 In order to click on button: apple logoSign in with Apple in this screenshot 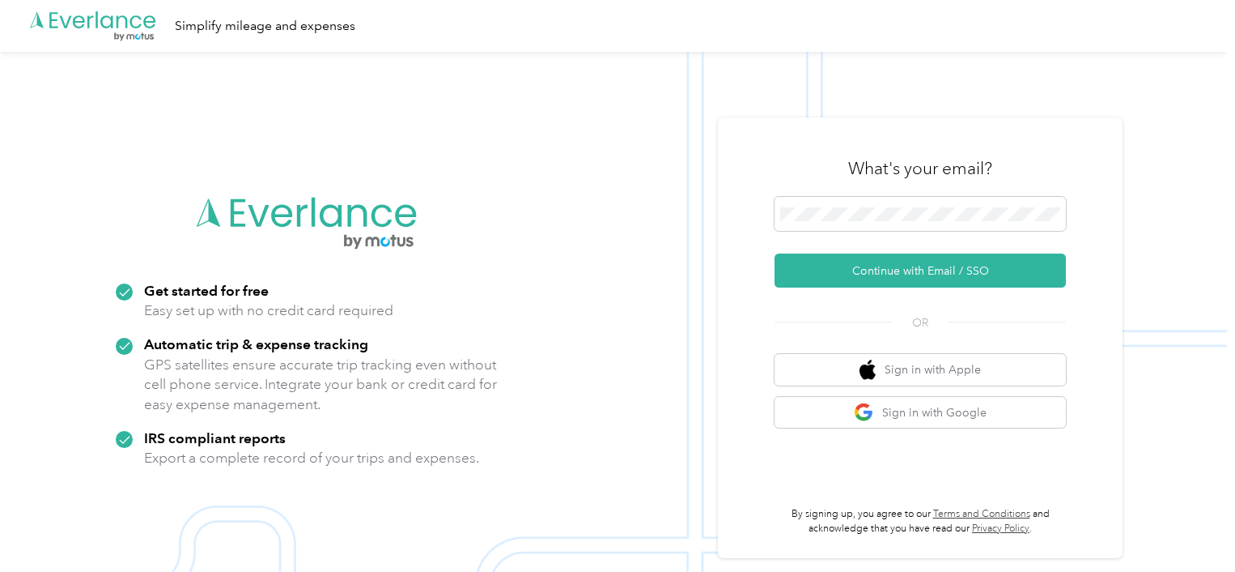, I will do `click(920, 369)`.